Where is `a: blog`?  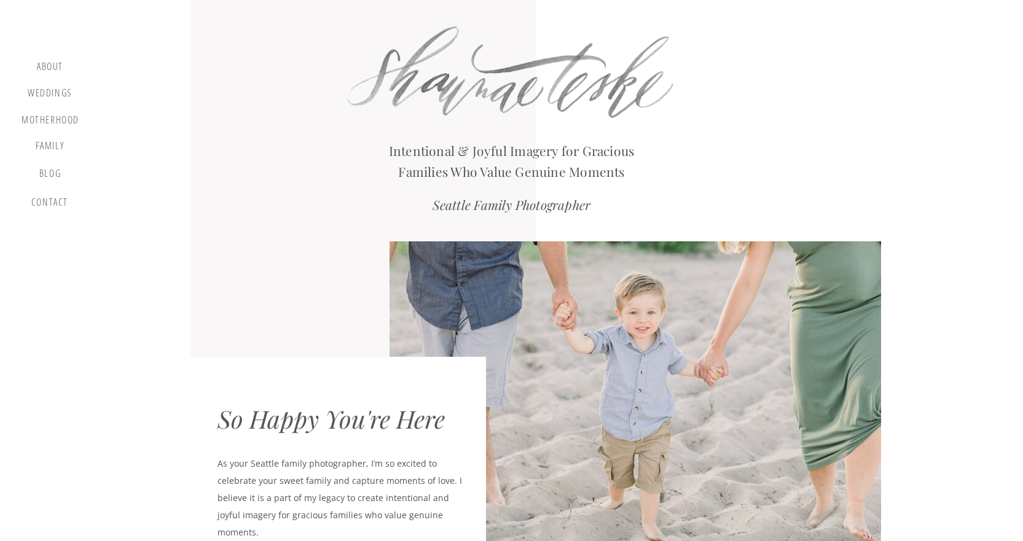 a: blog is located at coordinates (50, 176).